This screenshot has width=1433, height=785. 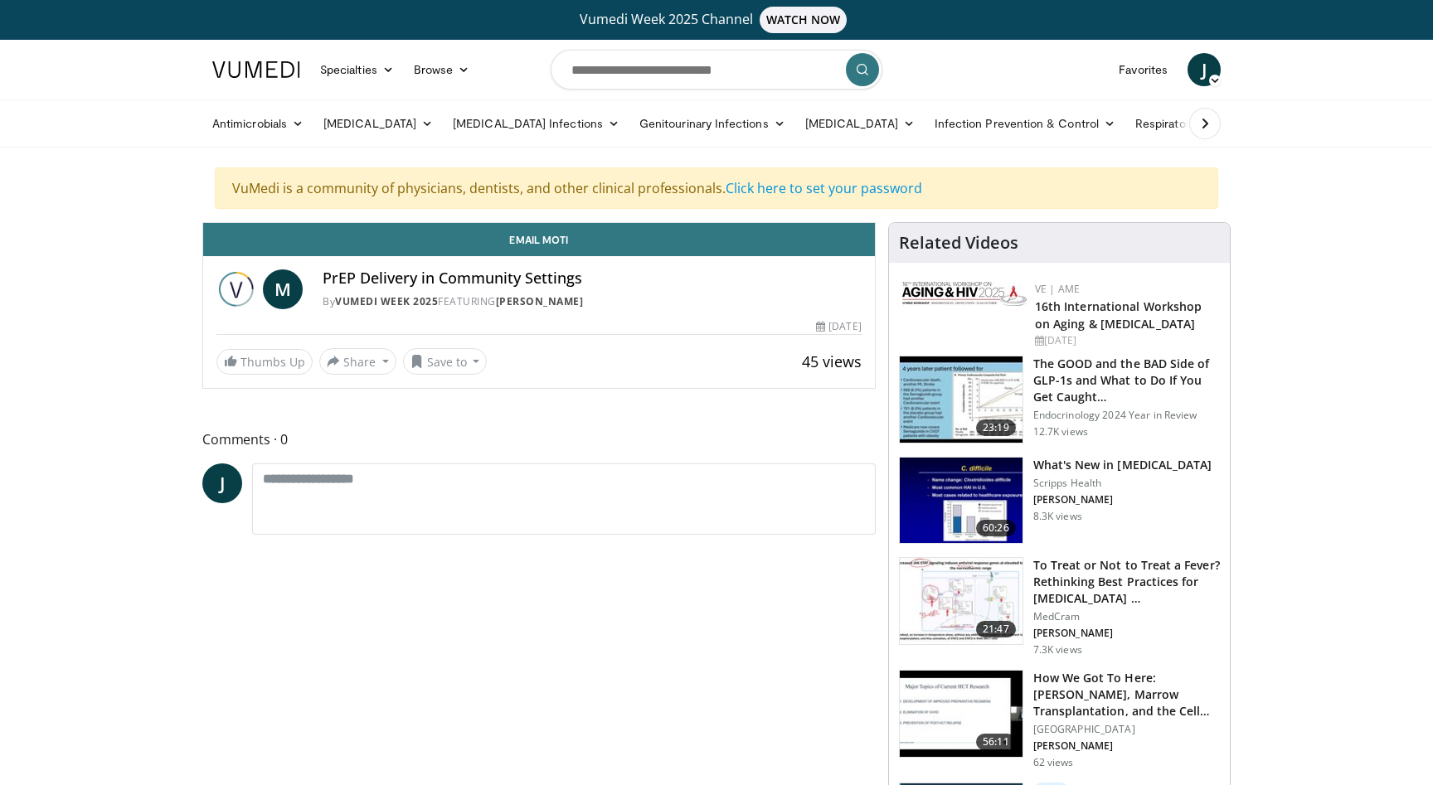 I want to click on a: Browse, so click(x=442, y=70).